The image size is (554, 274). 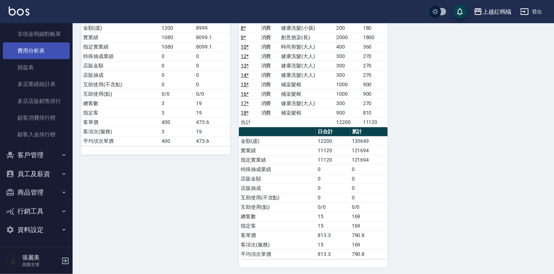 What do you see at coordinates (369, 151) in the screenshot?
I see `td: 121694` at bounding box center [369, 151].